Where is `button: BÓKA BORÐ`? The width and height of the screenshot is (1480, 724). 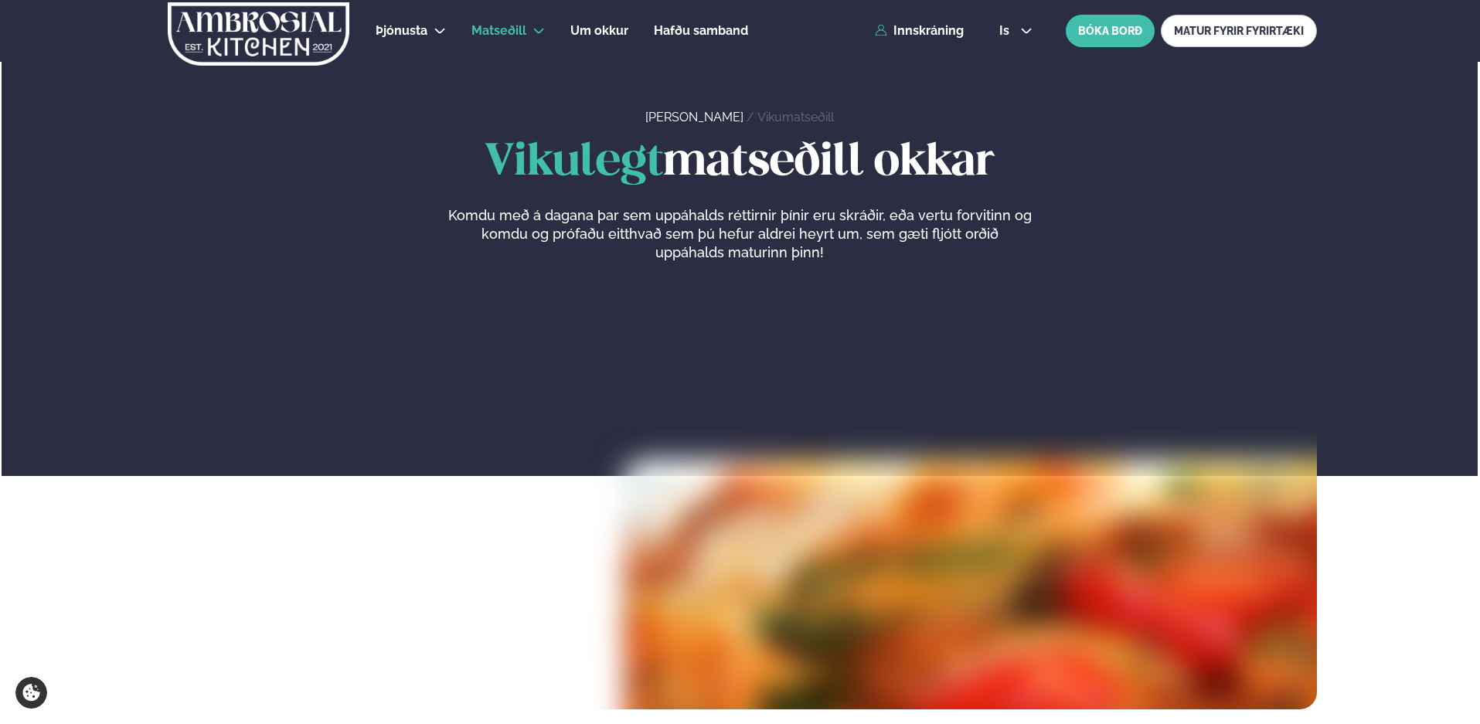 button: BÓKA BORÐ is located at coordinates (1110, 31).